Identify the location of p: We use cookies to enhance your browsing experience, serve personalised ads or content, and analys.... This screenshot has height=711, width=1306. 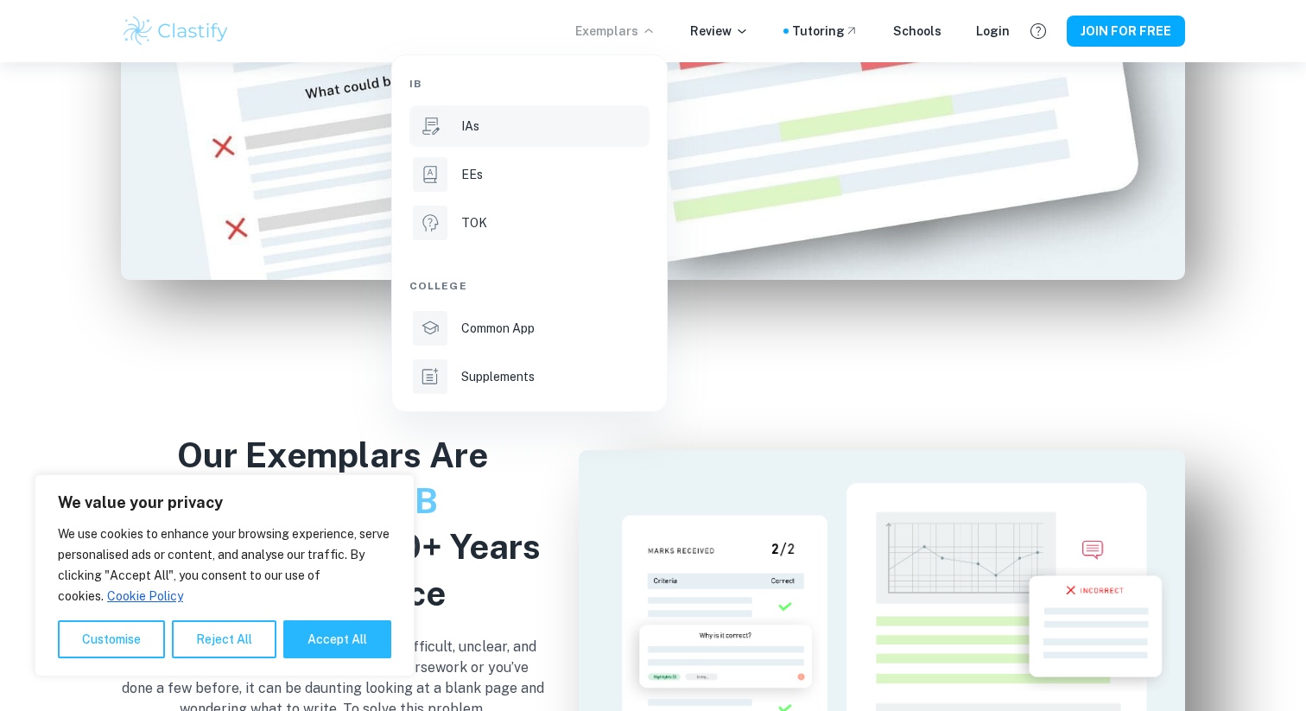
(225, 565).